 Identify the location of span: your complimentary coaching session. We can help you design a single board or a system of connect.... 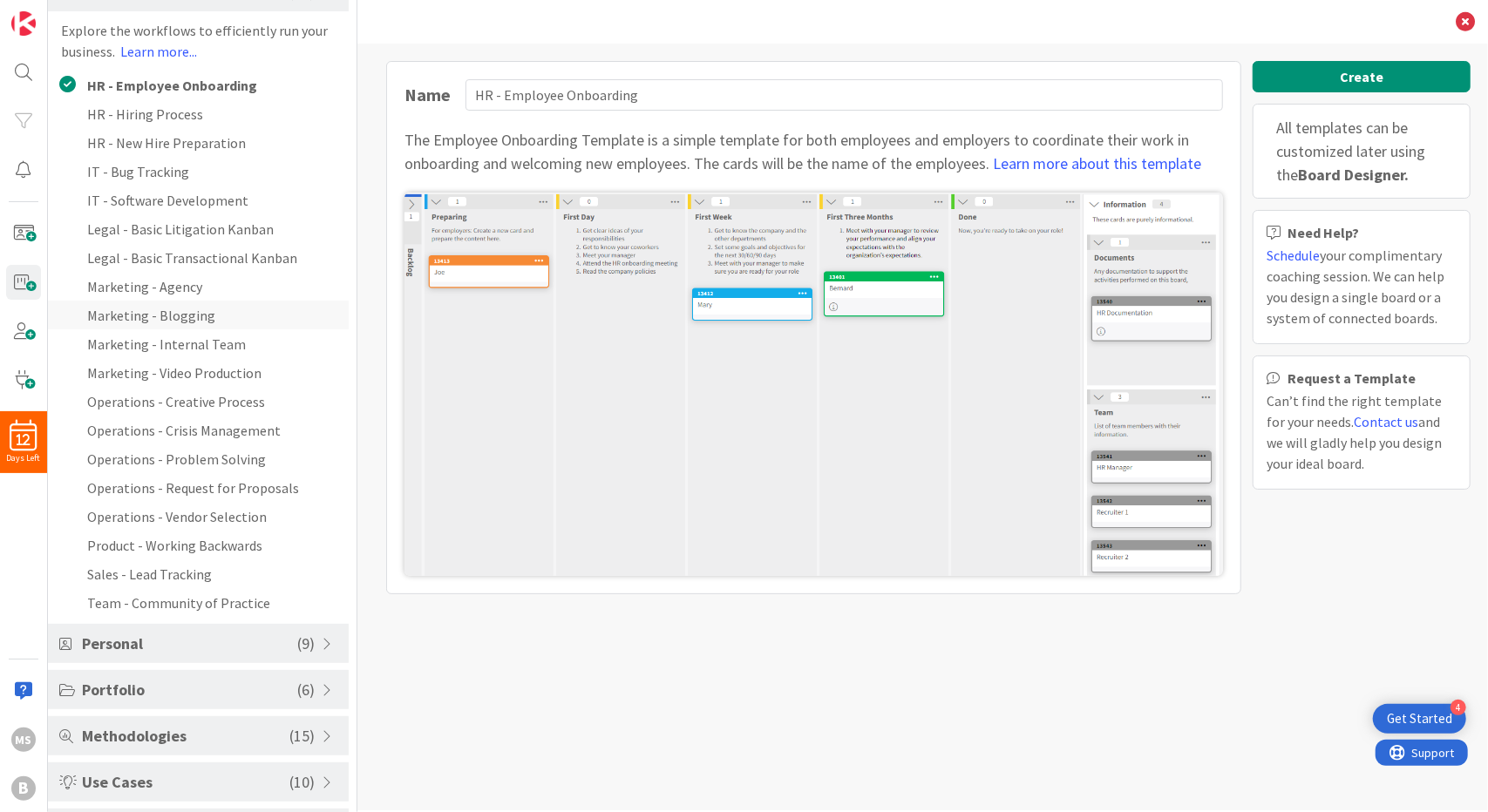
(1355, 287).